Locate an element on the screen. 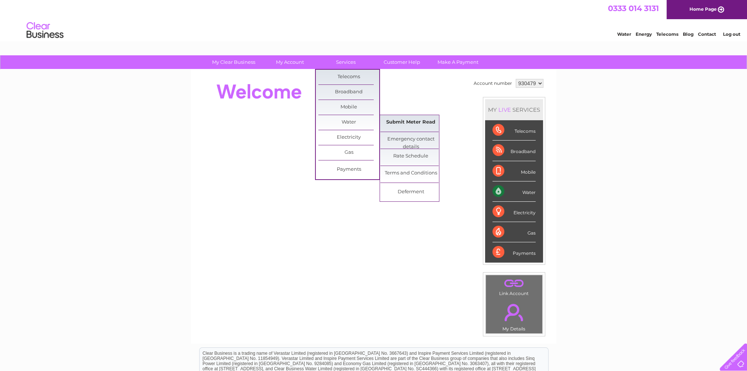 The width and height of the screenshot is (747, 371). div: MY SERVICES is located at coordinates (514, 110).